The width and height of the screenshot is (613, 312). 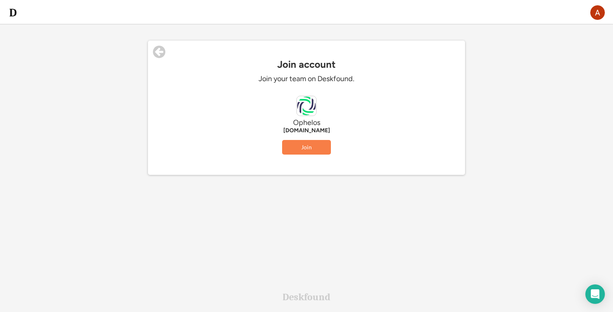 I want to click on button: Join, so click(x=306, y=147).